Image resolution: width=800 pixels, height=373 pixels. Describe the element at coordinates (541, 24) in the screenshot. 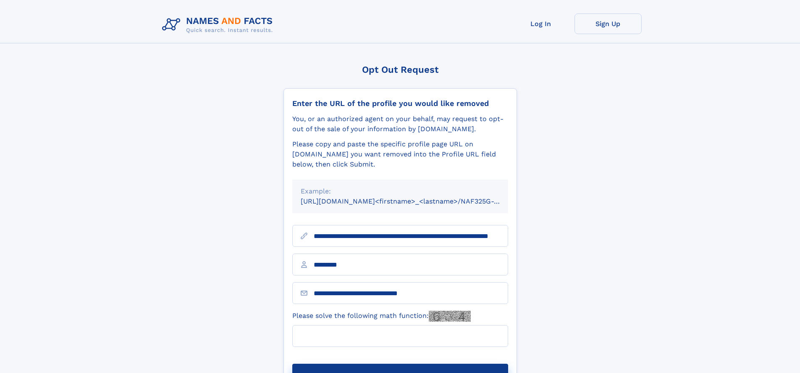

I see `a: Log In` at that location.